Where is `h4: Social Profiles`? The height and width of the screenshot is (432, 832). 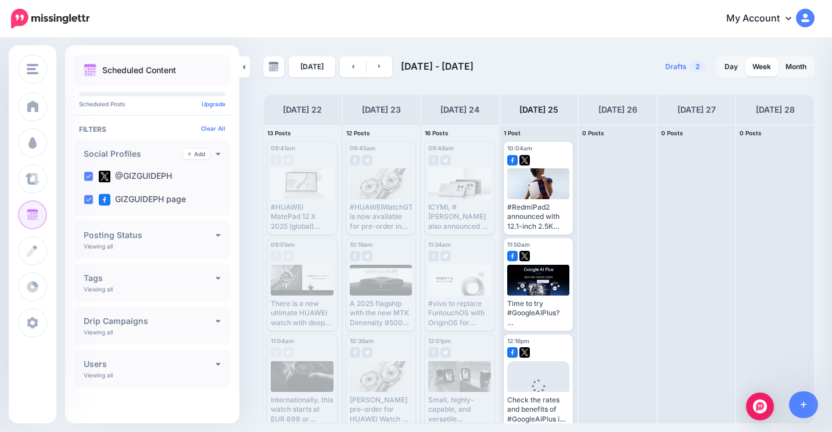 h4: Social Profiles is located at coordinates (133, 154).